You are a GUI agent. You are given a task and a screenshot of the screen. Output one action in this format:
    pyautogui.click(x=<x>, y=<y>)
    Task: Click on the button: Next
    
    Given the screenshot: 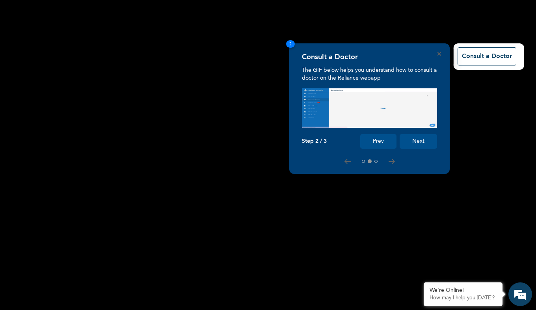 What is the action you would take?
    pyautogui.click(x=418, y=141)
    